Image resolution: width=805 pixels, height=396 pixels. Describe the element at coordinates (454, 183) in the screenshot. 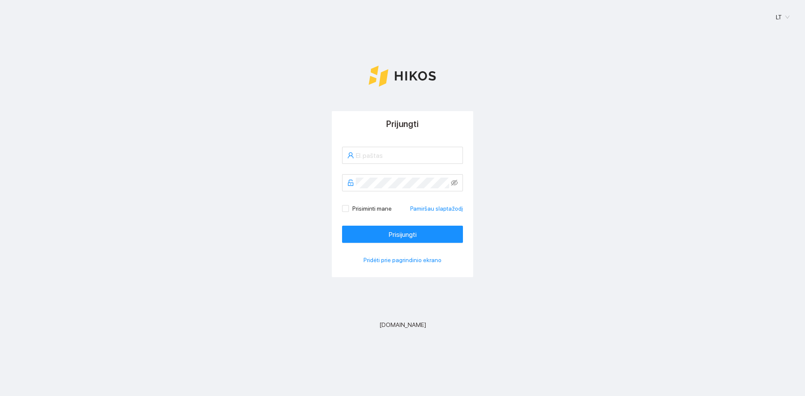

I see `span: eye-invisible` at that location.